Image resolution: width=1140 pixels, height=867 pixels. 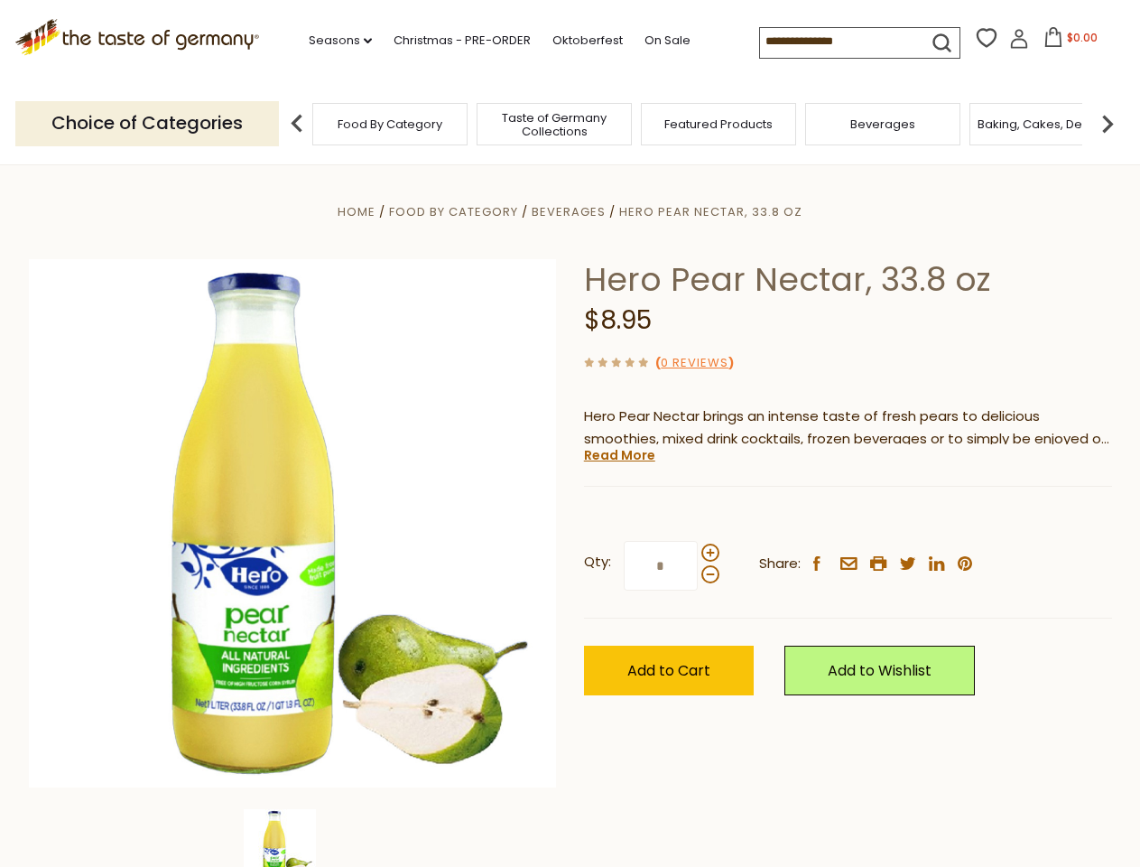 What do you see at coordinates (669, 670) in the screenshot?
I see `button: Add to Cart` at bounding box center [669, 670].